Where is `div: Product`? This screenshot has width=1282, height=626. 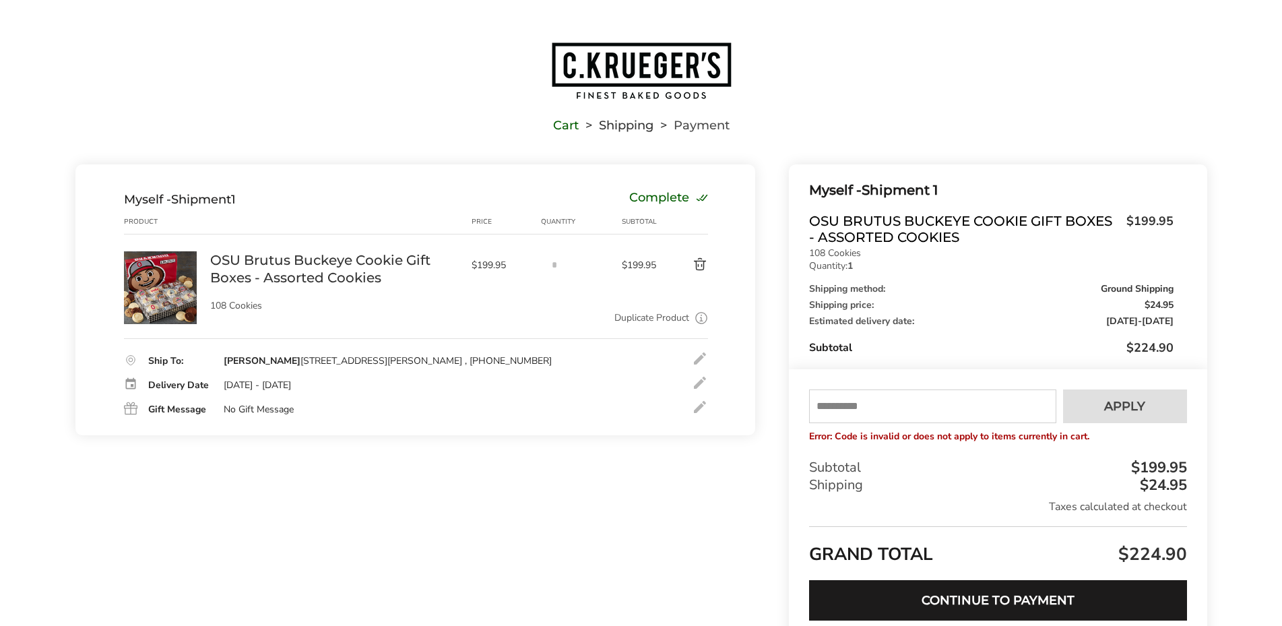 div: Product is located at coordinates (167, 222).